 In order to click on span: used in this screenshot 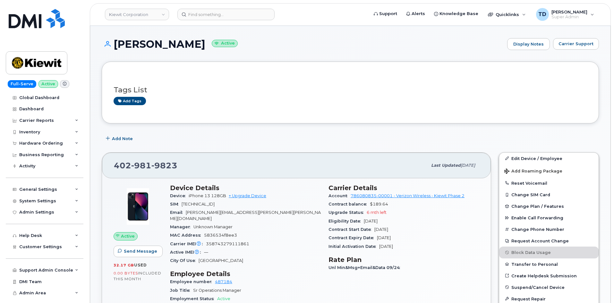, I will do `click(140, 265)`.